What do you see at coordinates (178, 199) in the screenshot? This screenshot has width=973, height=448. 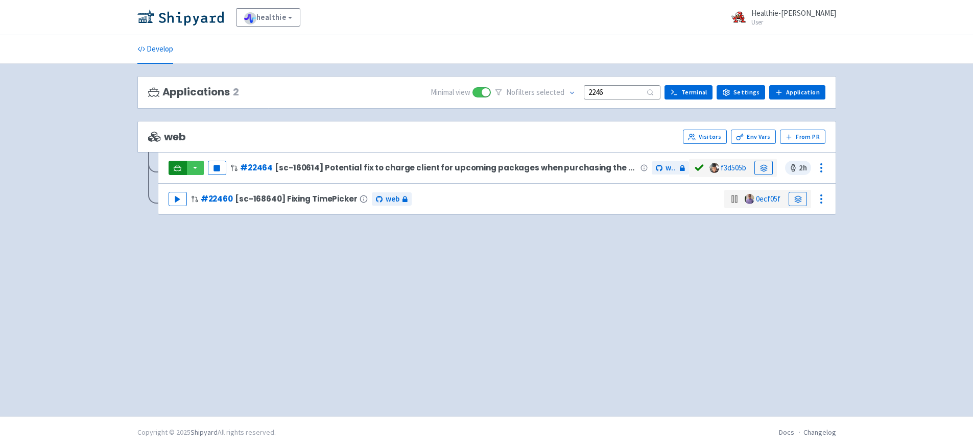 I see `button: Play` at bounding box center [178, 199].